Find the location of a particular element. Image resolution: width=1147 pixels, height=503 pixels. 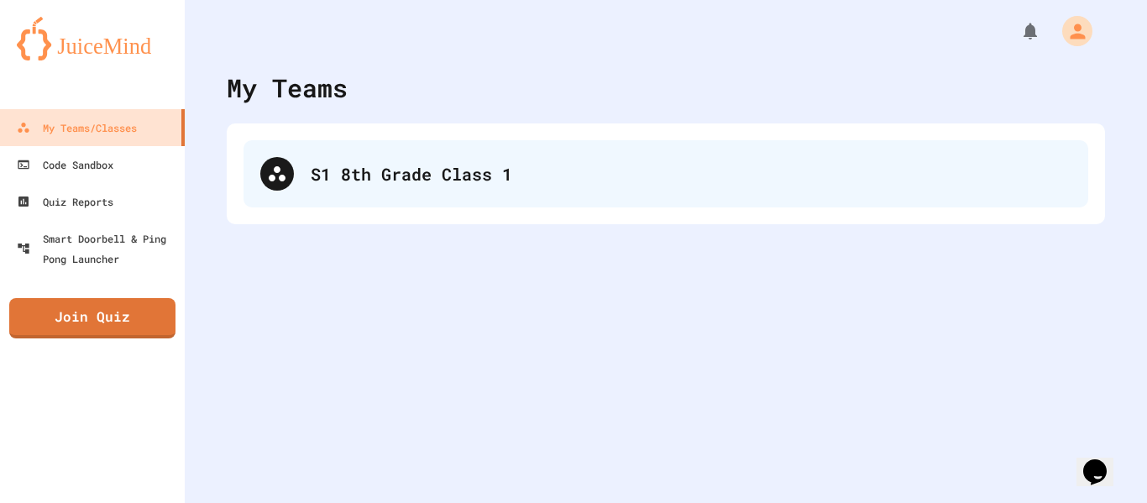

img: logo-orange.svg is located at coordinates (92, 39).